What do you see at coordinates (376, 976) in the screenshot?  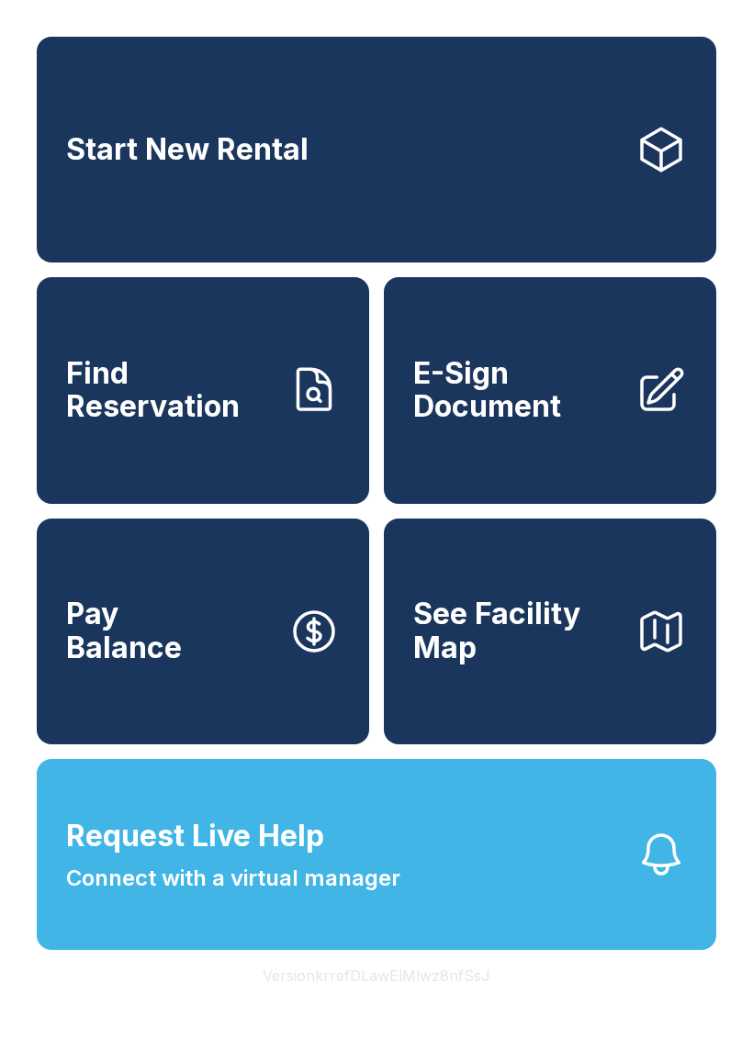 I see `button: VersionkrrefDLawElMlwz8nfSsJ` at bounding box center [376, 976].